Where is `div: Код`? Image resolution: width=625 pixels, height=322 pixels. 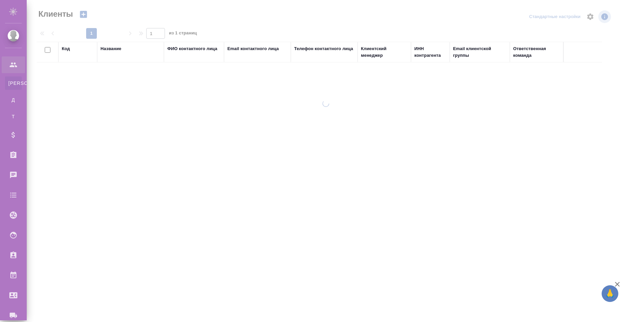
div: Код is located at coordinates (66, 49).